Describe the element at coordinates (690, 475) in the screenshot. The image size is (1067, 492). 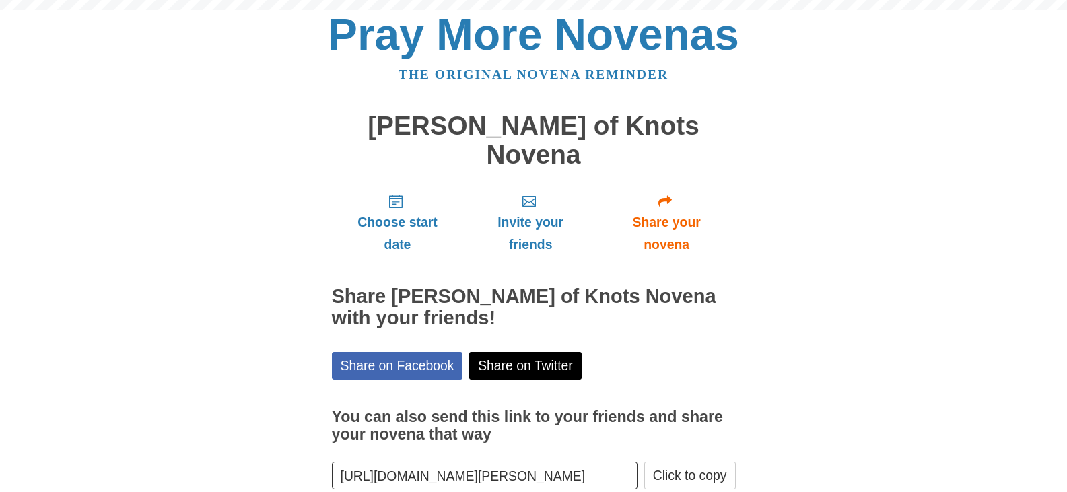
I see `button: Click to copy` at that location.